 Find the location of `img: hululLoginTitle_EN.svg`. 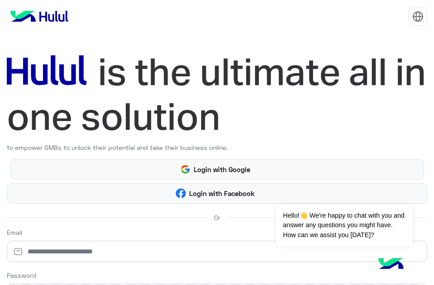

img: hululLoginTitle_EN.svg is located at coordinates (217, 95).